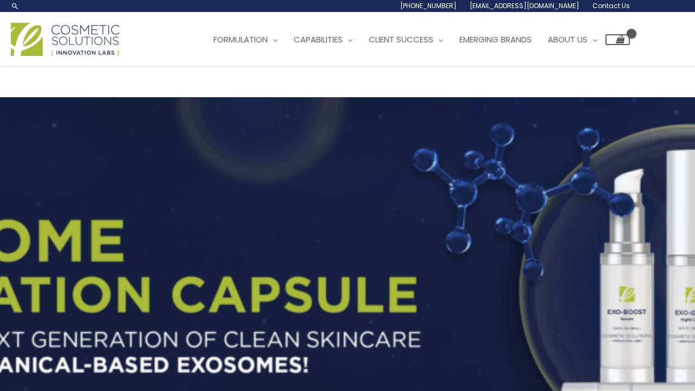 The height and width of the screenshot is (391, 695). I want to click on a: Search icon link, so click(15, 6).